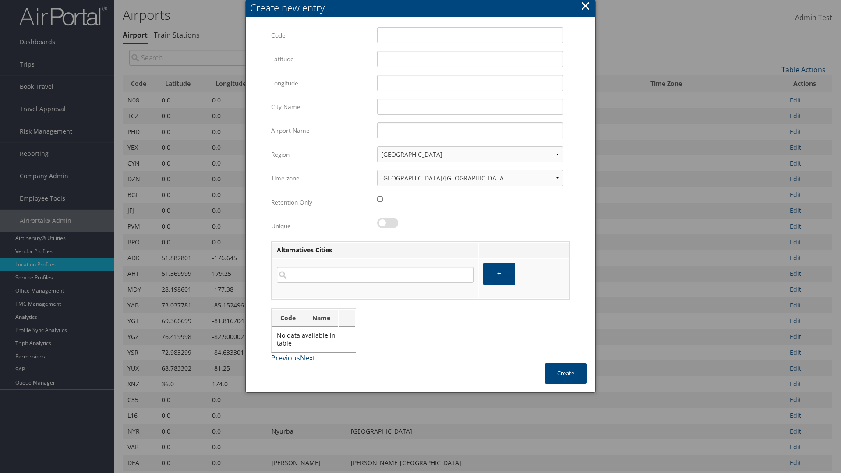 The height and width of the screenshot is (473, 841). What do you see at coordinates (423, 7) in the screenshot?
I see `div: Create new entry` at bounding box center [423, 7].